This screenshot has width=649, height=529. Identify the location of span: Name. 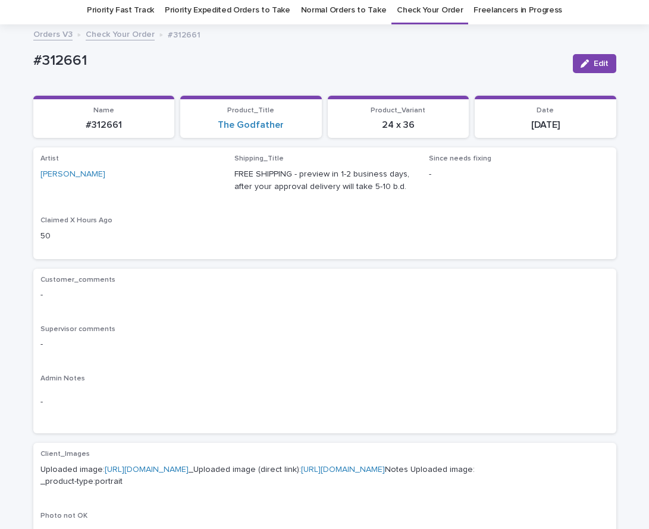
(103, 111).